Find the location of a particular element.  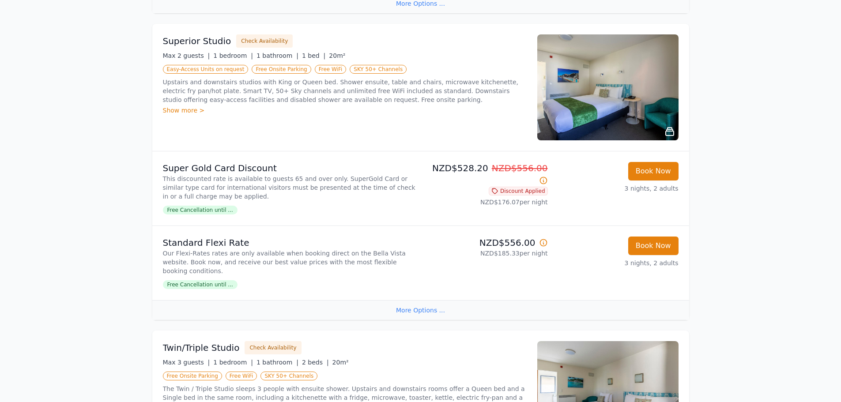

span: Max 2 guests | is located at coordinates (186, 56).